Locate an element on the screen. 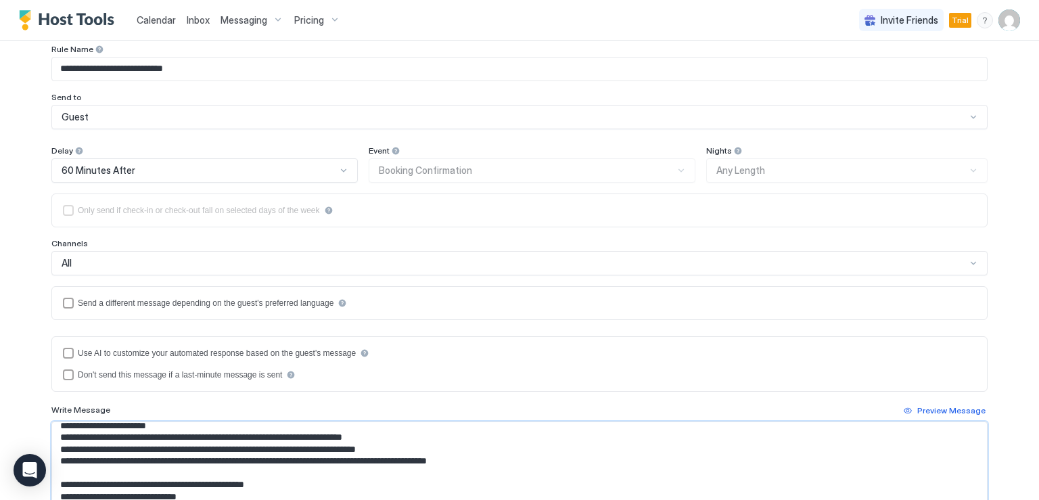 This screenshot has width=1039, height=500. span: Channels is located at coordinates (70, 243).